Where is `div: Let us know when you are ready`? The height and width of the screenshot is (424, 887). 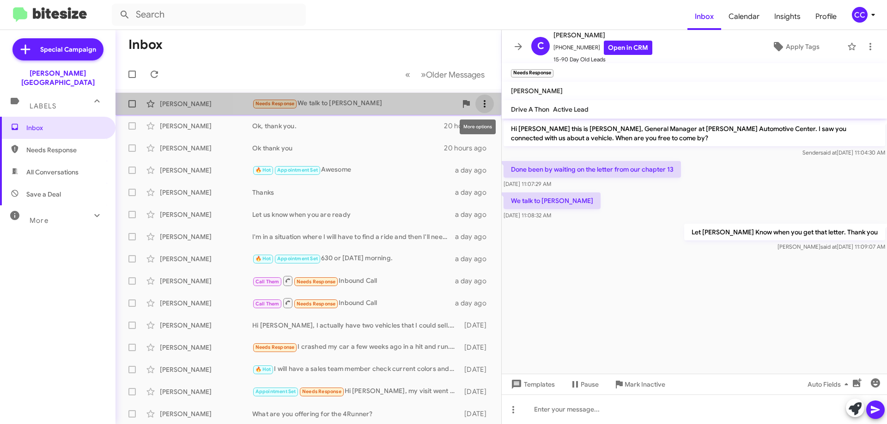
div: Let us know when you are ready is located at coordinates (353, 215).